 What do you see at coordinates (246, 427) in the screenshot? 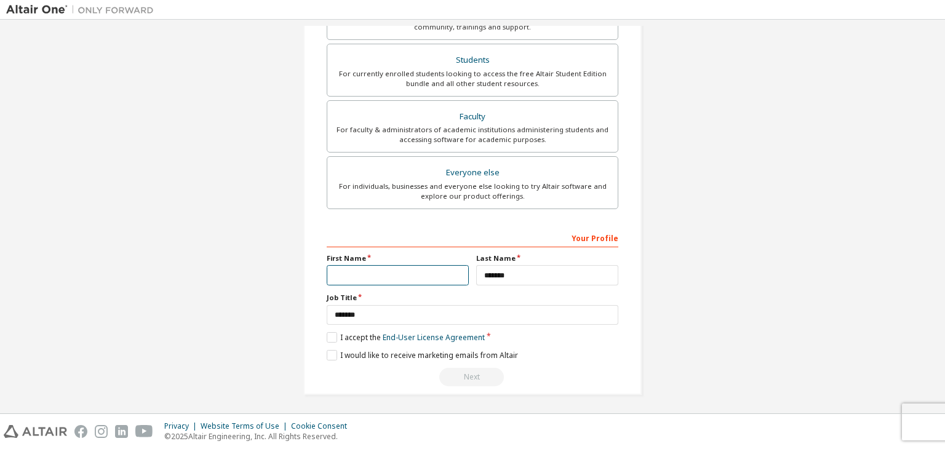
I see `div: Website Terms of Use` at bounding box center [246, 427].